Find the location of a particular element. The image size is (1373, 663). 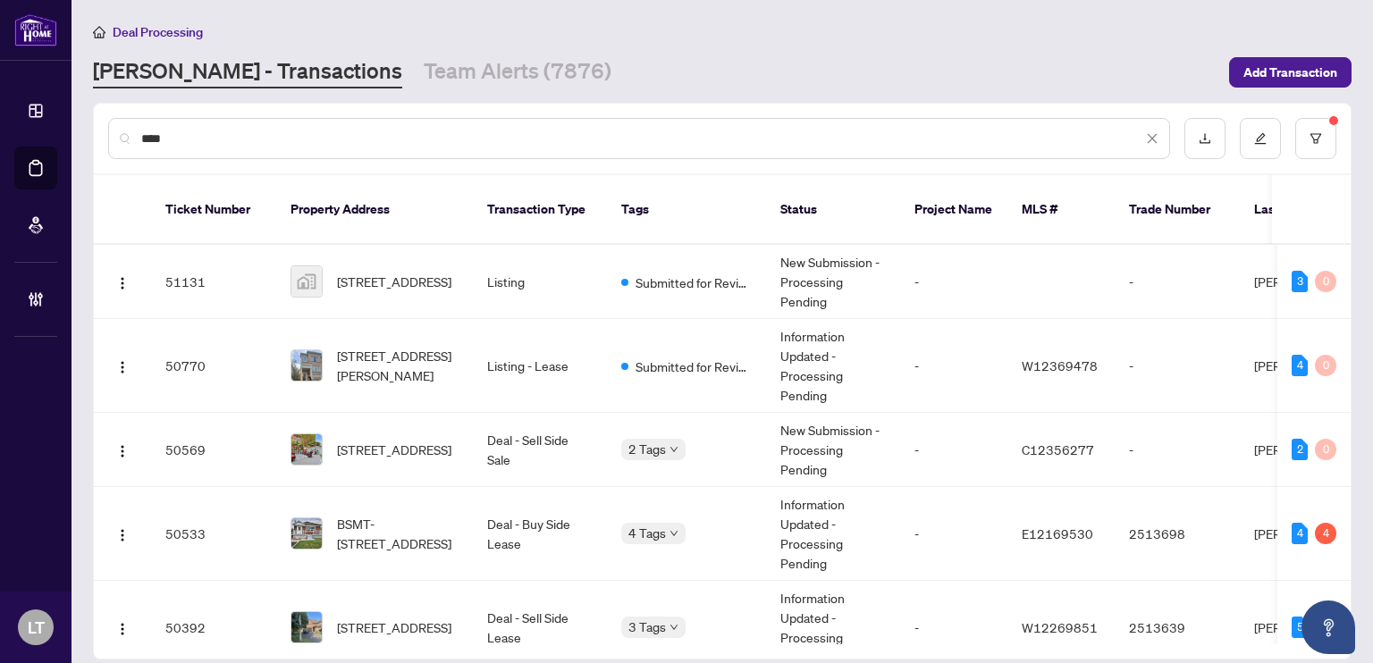

th: Status is located at coordinates (833, 210).